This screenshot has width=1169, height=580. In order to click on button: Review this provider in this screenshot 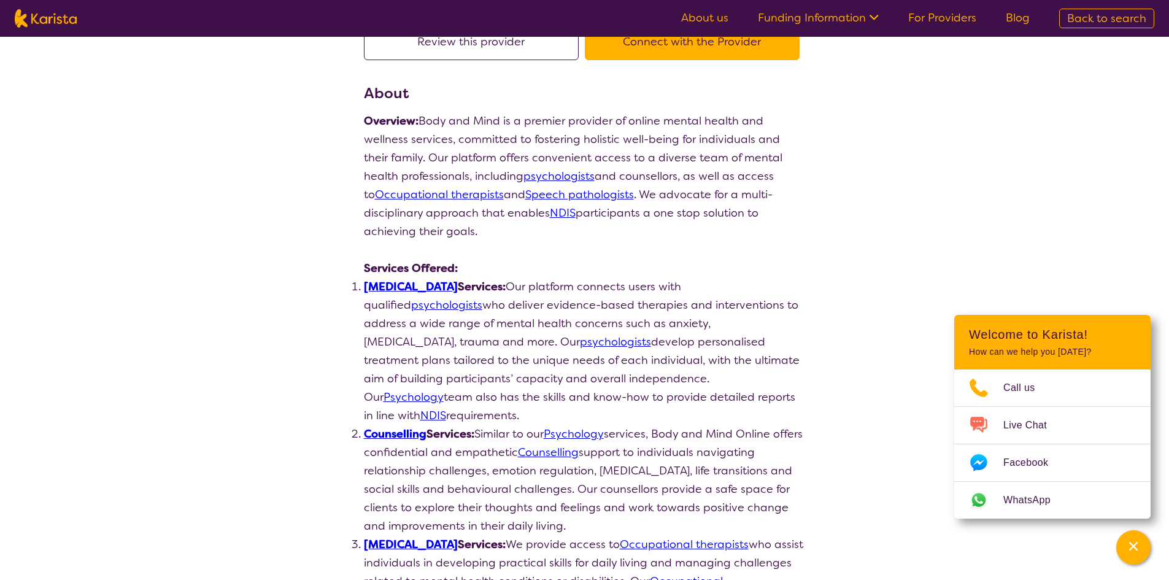, I will do `click(471, 42)`.